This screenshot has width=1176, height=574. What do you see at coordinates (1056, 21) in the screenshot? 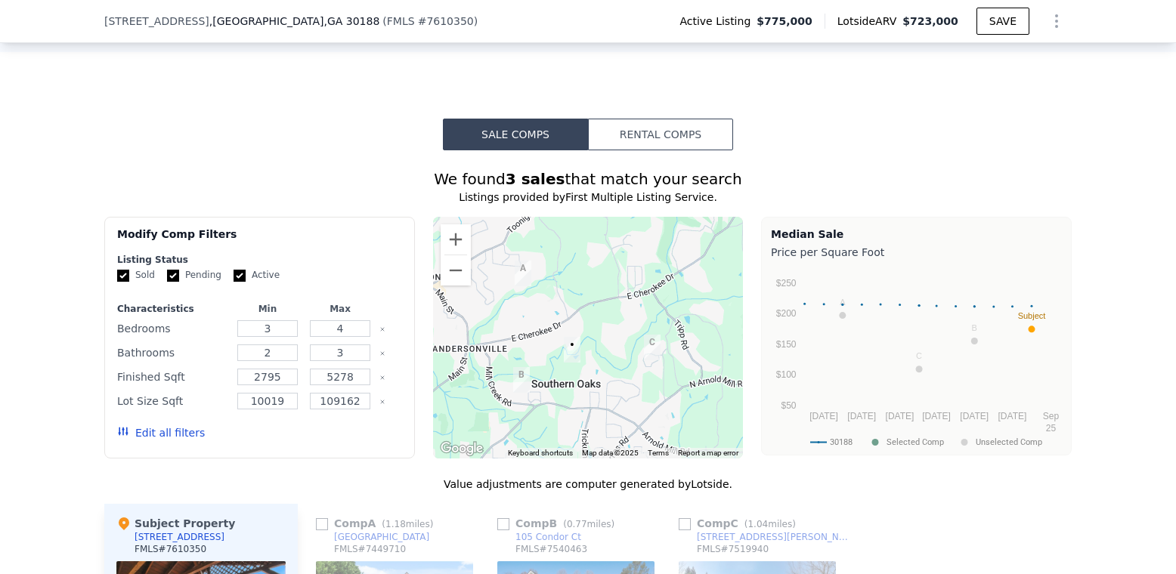
I see `button: Show Options` at bounding box center [1056, 21].